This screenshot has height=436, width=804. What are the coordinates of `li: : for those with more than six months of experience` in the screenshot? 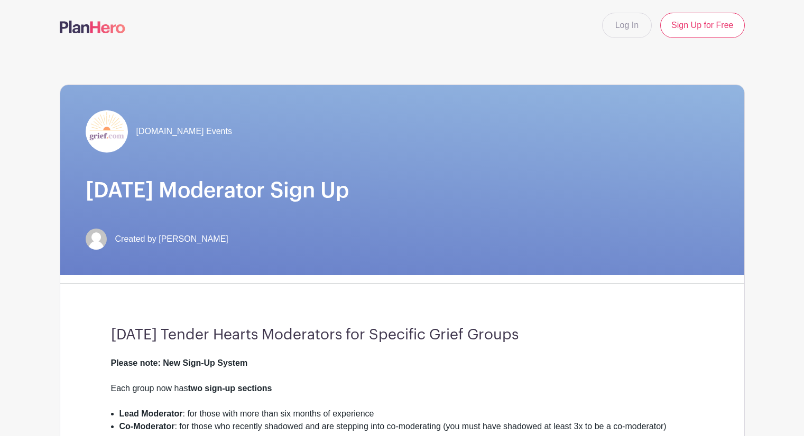 It's located at (406, 414).